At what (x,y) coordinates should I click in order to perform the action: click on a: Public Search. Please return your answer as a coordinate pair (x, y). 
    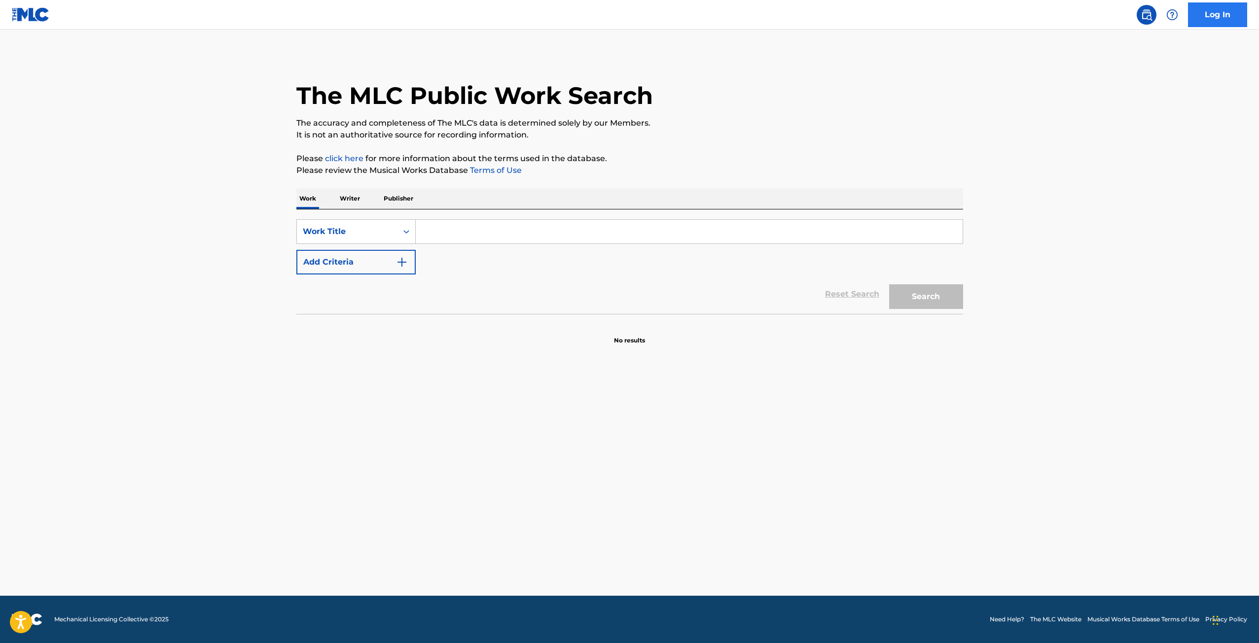
    Looking at the image, I should click on (1146, 15).